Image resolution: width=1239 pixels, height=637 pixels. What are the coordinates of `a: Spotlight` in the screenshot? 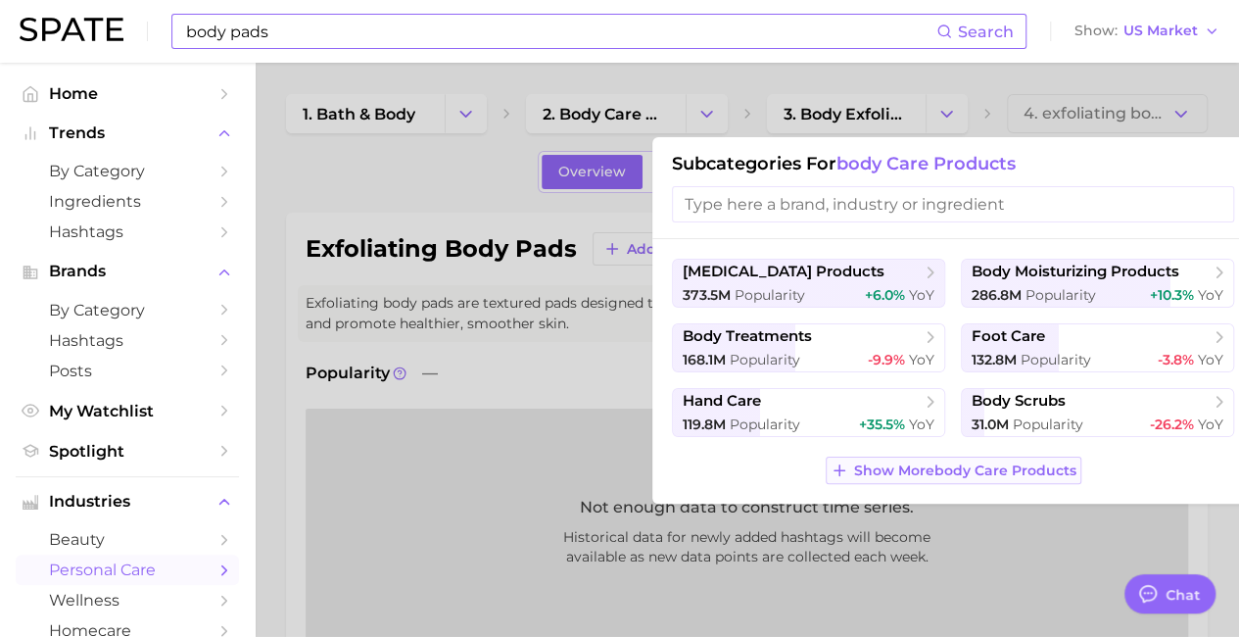 It's located at (127, 451).